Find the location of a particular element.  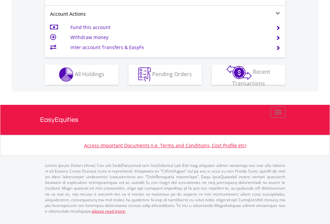

img: pending_instructions-wht.png is located at coordinates (145, 74).